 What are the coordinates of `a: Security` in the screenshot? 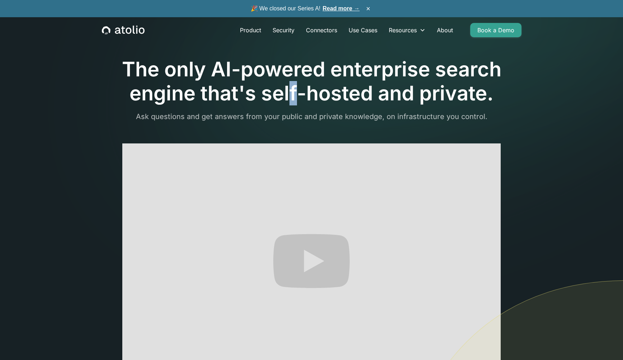 It's located at (283, 30).